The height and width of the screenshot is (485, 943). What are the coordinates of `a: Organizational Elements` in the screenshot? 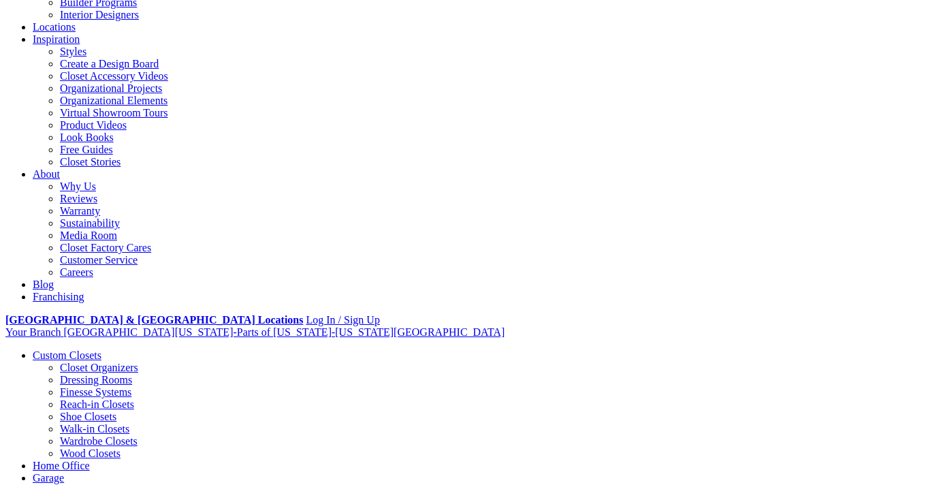 It's located at (114, 100).